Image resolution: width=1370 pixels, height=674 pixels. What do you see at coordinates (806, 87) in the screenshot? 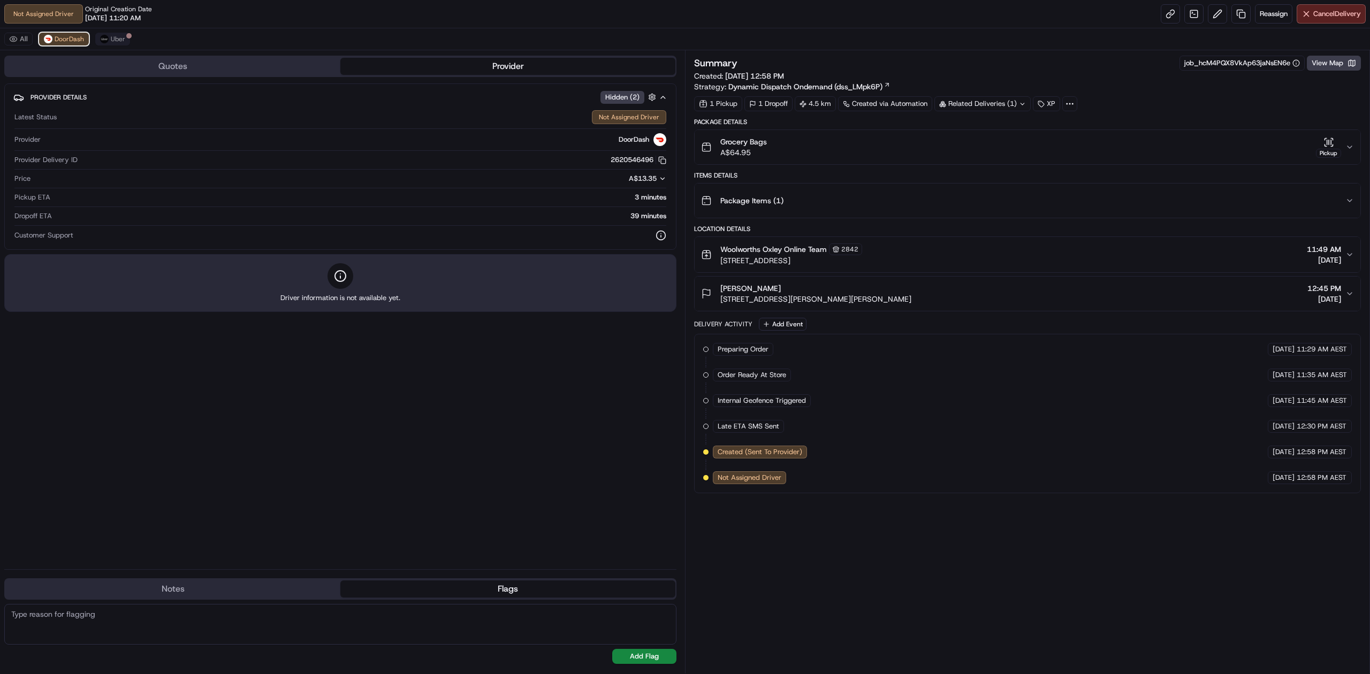
I see `span: Dynamic Dispatch Ondemand (dss_LMpk6P)` at bounding box center [806, 87].